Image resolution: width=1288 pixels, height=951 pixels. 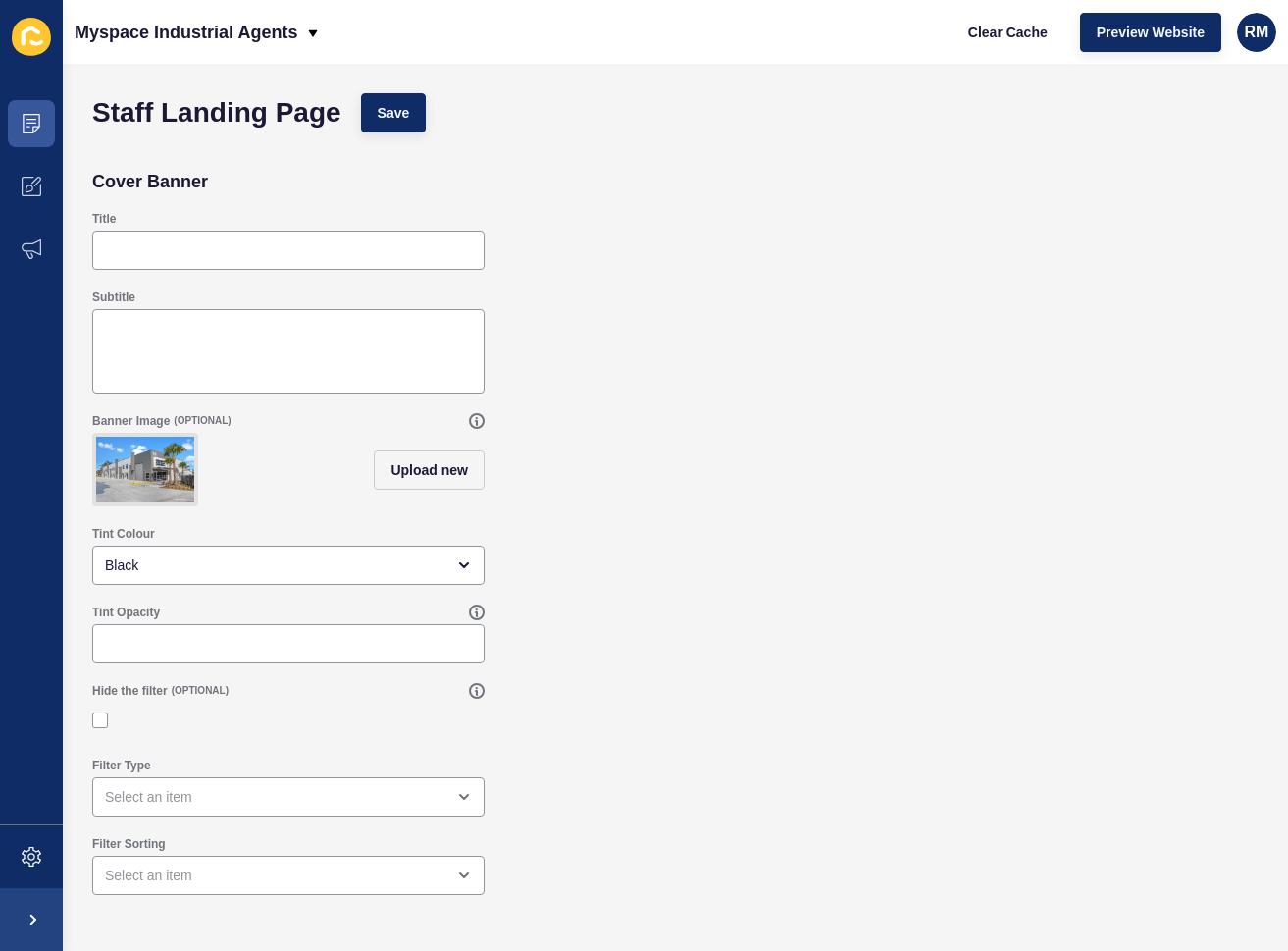 What do you see at coordinates (146, 469) in the screenshot?
I see `img: 9d3fa7885030c06d3a37db0e2ac52ae8.jpg` at bounding box center [146, 469].